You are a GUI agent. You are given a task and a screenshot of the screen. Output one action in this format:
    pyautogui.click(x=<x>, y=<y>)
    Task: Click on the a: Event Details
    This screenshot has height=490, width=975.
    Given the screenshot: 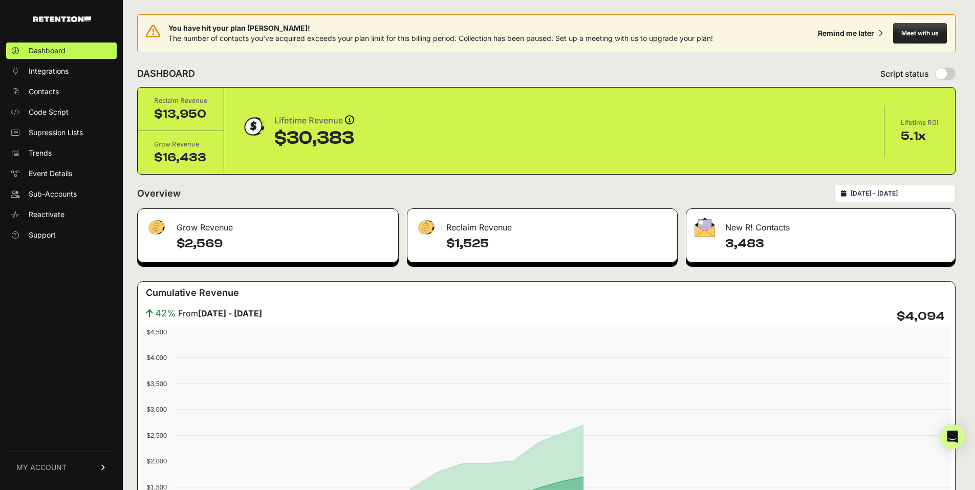 What is the action you would take?
    pyautogui.click(x=61, y=174)
    